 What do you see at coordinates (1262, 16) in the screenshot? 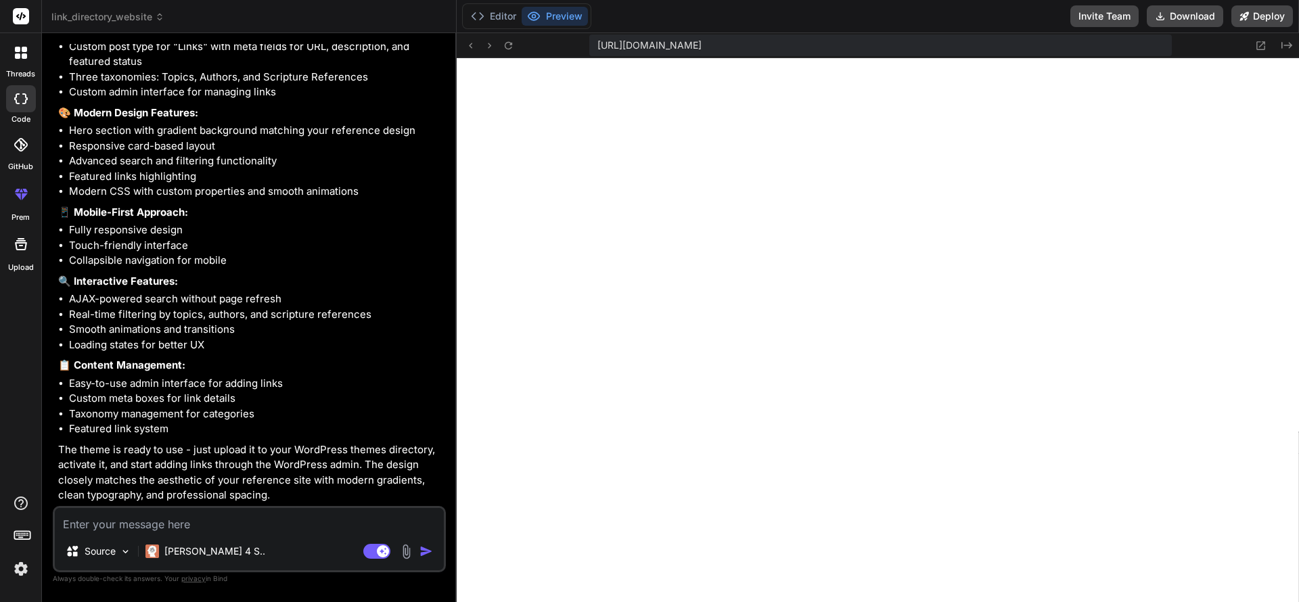
I see `button: Deploy` at bounding box center [1262, 16].